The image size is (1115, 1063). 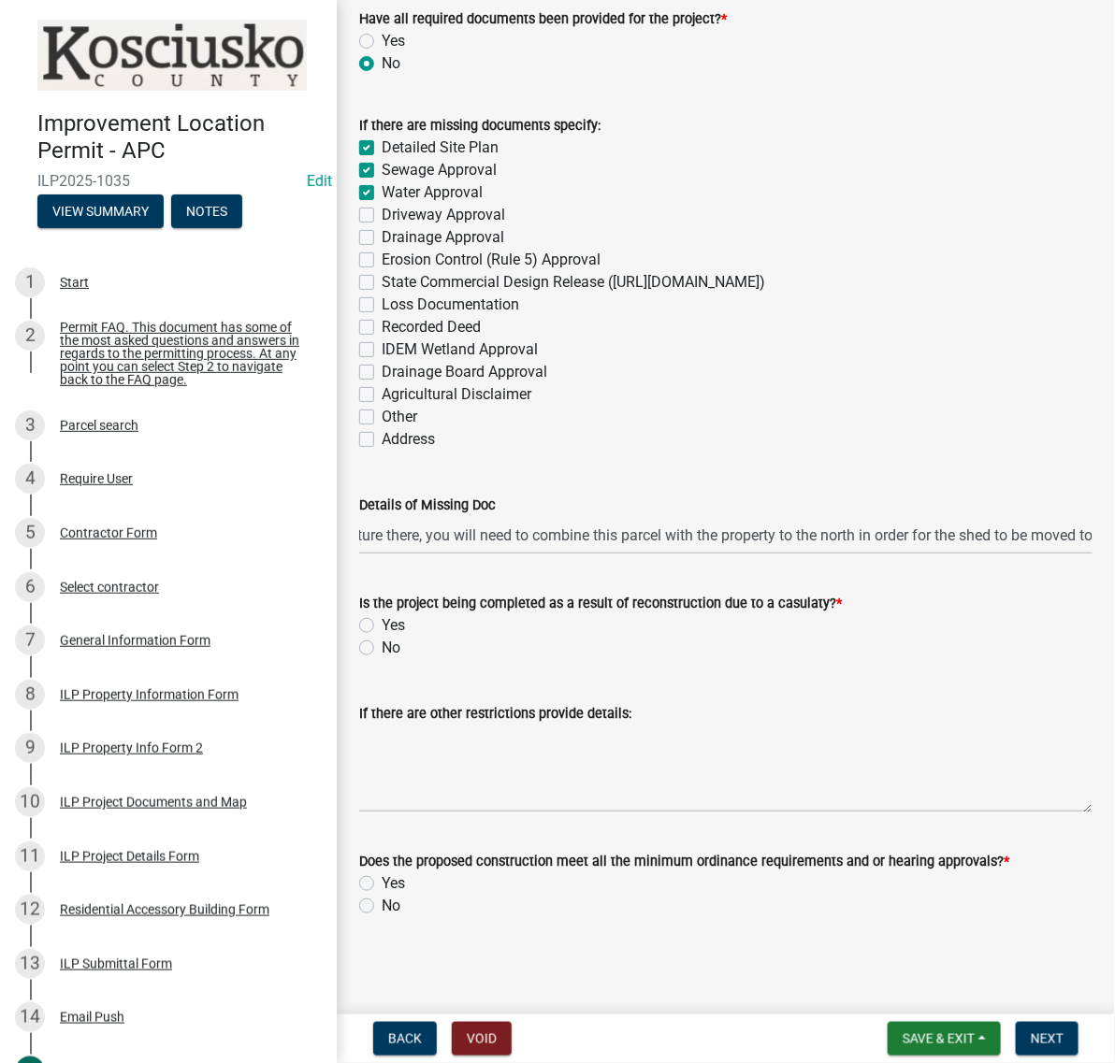 What do you see at coordinates (427, 506) in the screenshot?
I see `label: Details of Missing Doc` at bounding box center [427, 506].